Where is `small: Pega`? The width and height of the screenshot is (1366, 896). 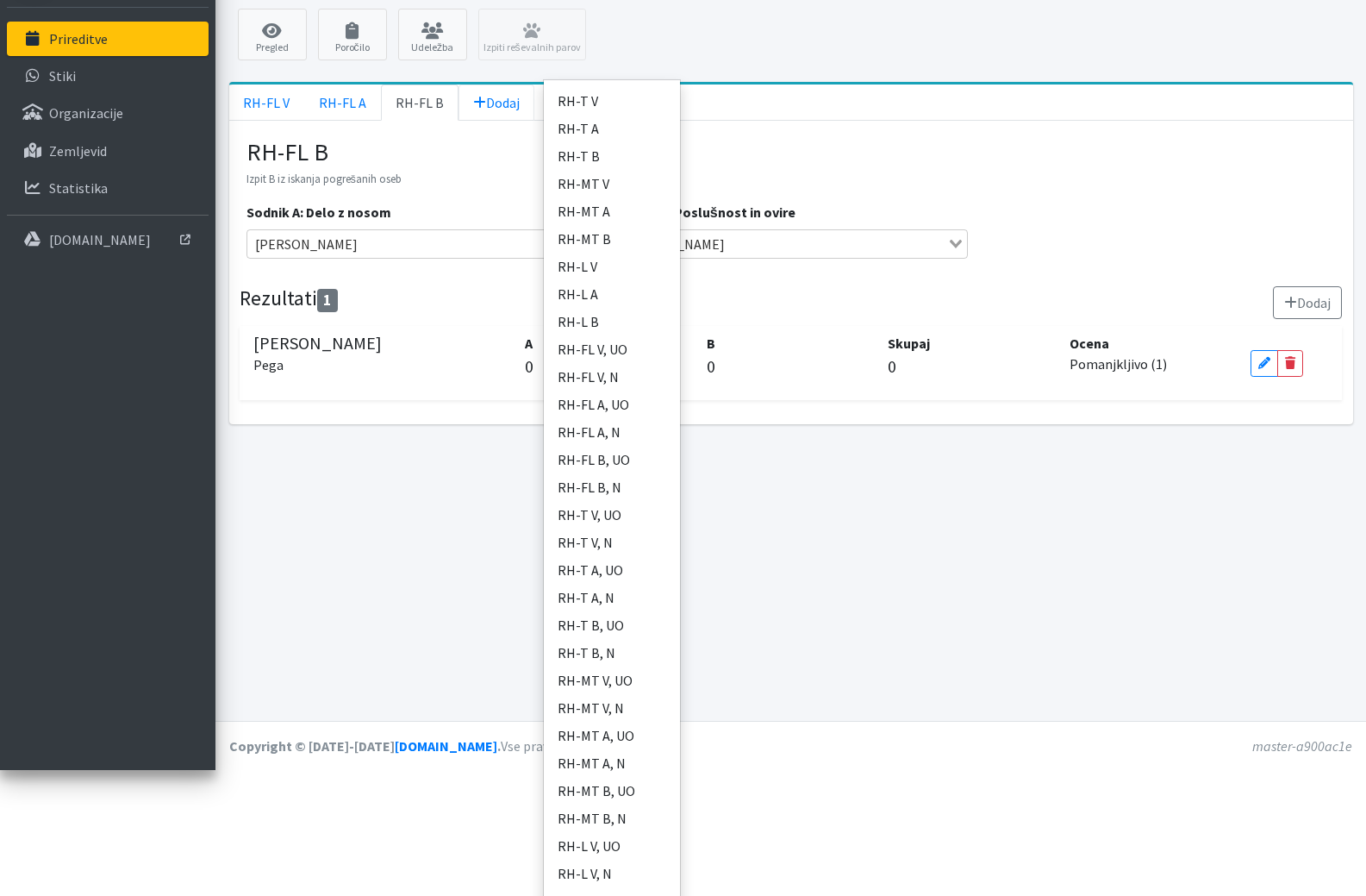 small: Pega is located at coordinates (268, 364).